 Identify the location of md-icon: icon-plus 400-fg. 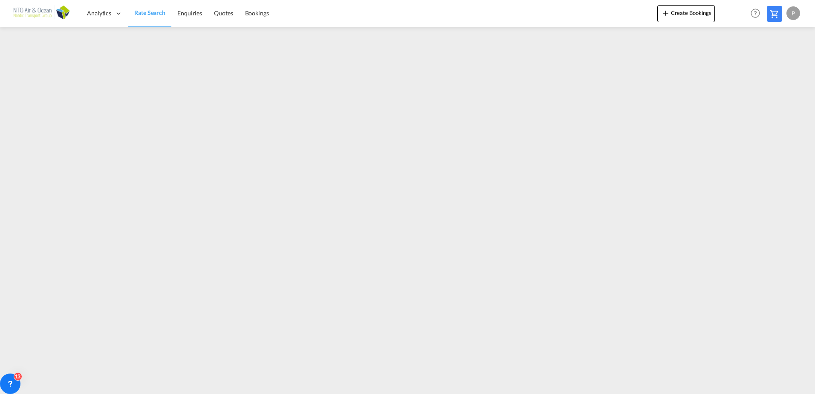
(666, 13).